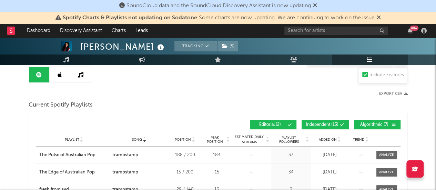  I want to click on a: Dashboard, so click(39, 31).